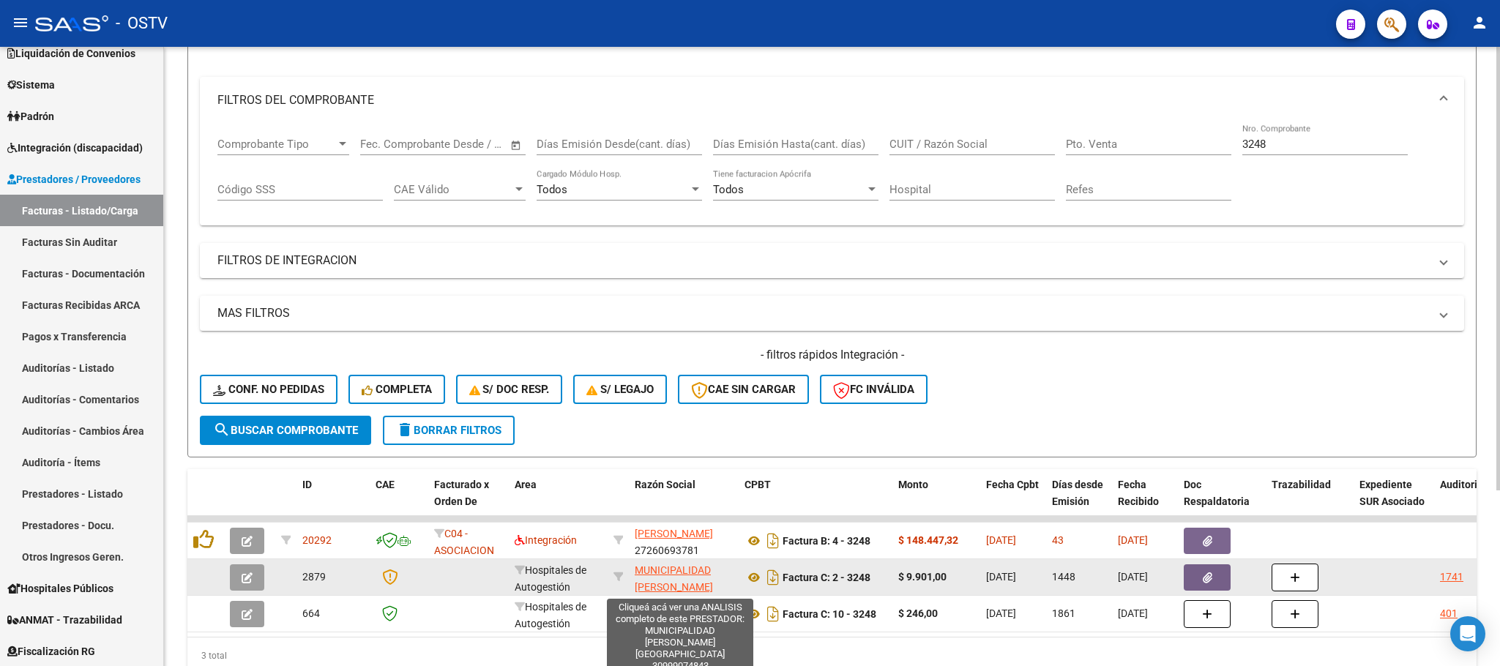 The width and height of the screenshot is (1500, 666). What do you see at coordinates (823, 261) in the screenshot?
I see `mat-panel-title: FILTROS DE INTEGRACION` at bounding box center [823, 261].